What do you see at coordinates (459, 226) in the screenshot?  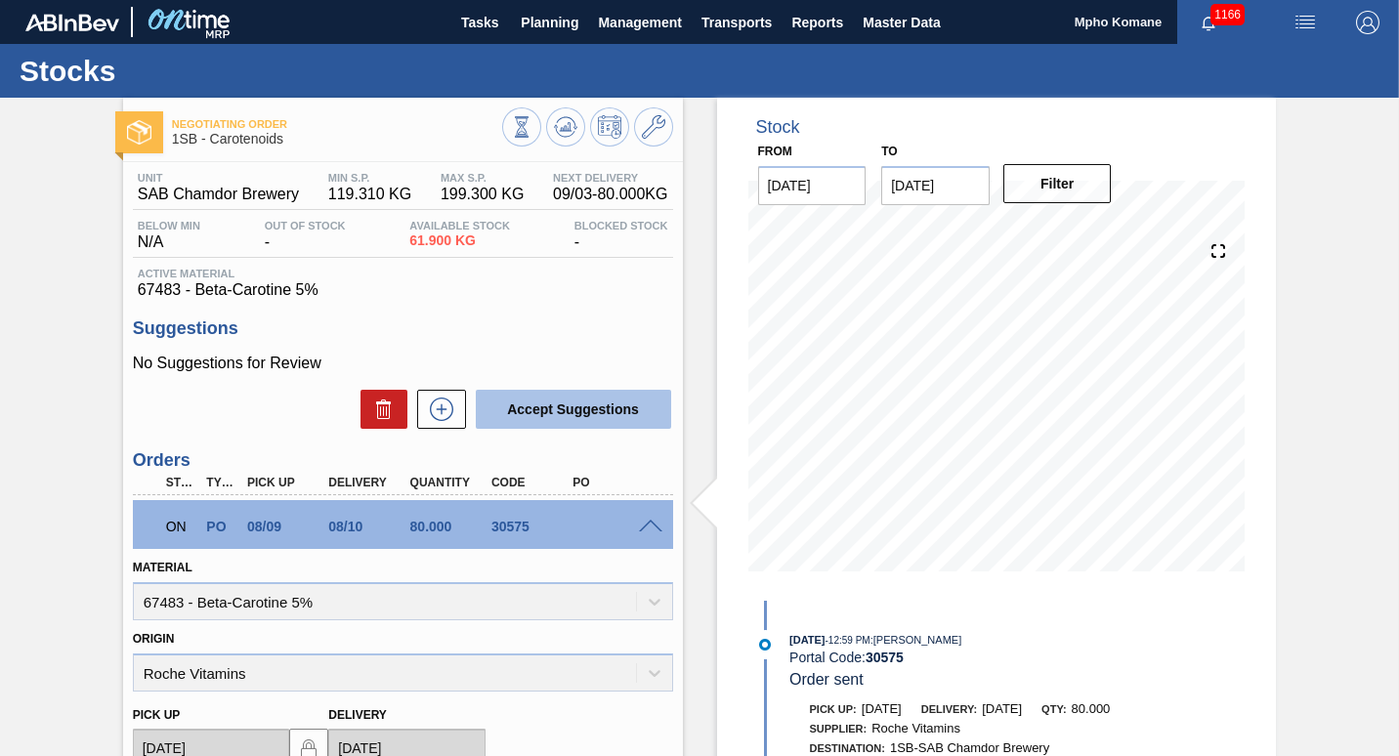 I see `span: Available Stock` at bounding box center [459, 226].